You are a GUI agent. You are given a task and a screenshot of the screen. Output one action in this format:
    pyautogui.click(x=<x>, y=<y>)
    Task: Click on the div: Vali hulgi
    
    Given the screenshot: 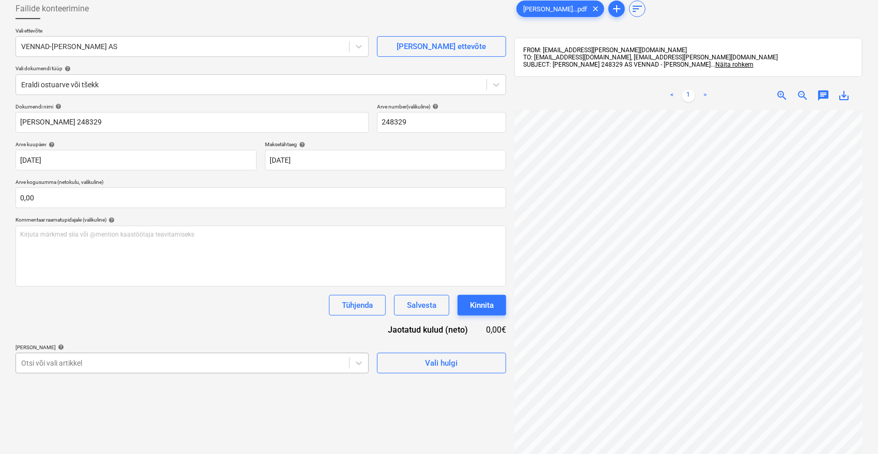 What is the action you would take?
    pyautogui.click(x=441, y=363)
    